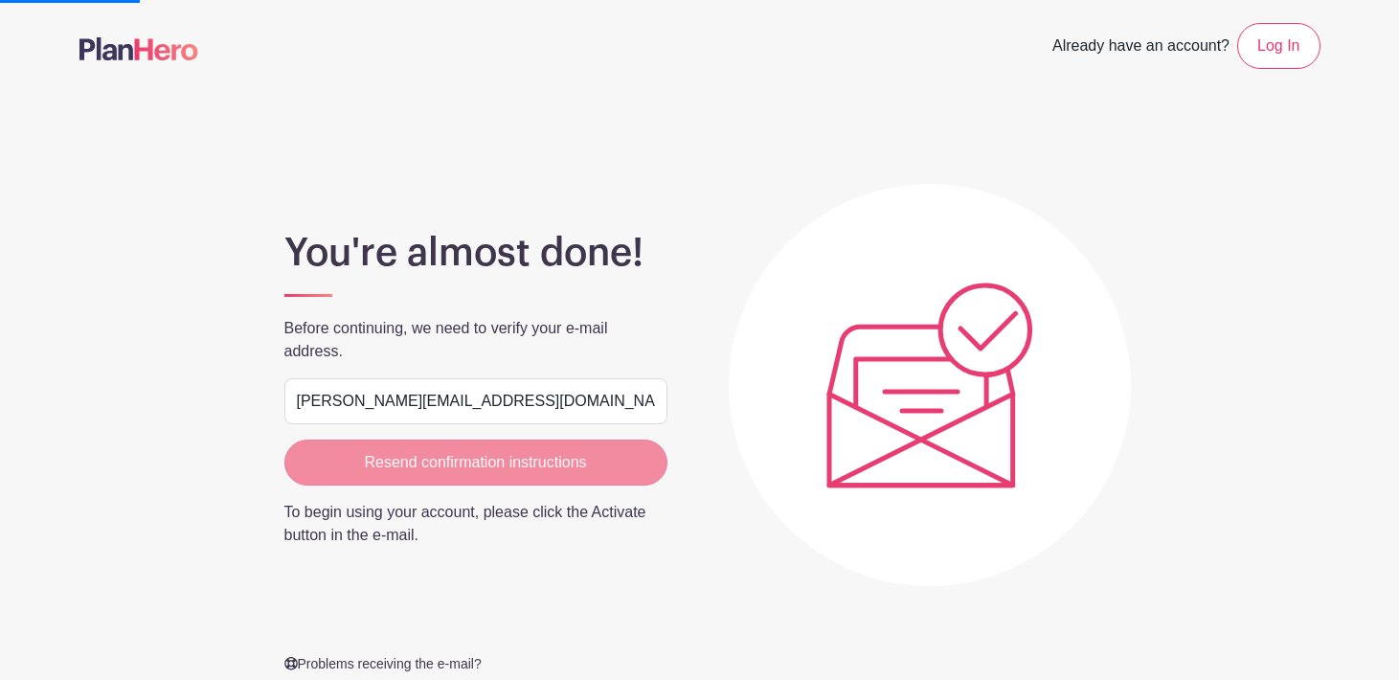 The image size is (1399, 680). Describe the element at coordinates (1141, 48) in the screenshot. I see `span: Already have an account?` at that location.